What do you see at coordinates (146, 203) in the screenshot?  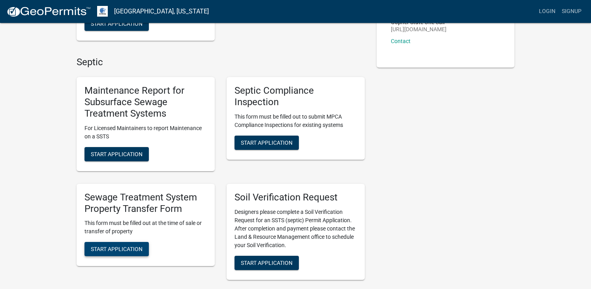 I see `h5: Sewage Treatment System Property Transfer Form` at bounding box center [146, 203].